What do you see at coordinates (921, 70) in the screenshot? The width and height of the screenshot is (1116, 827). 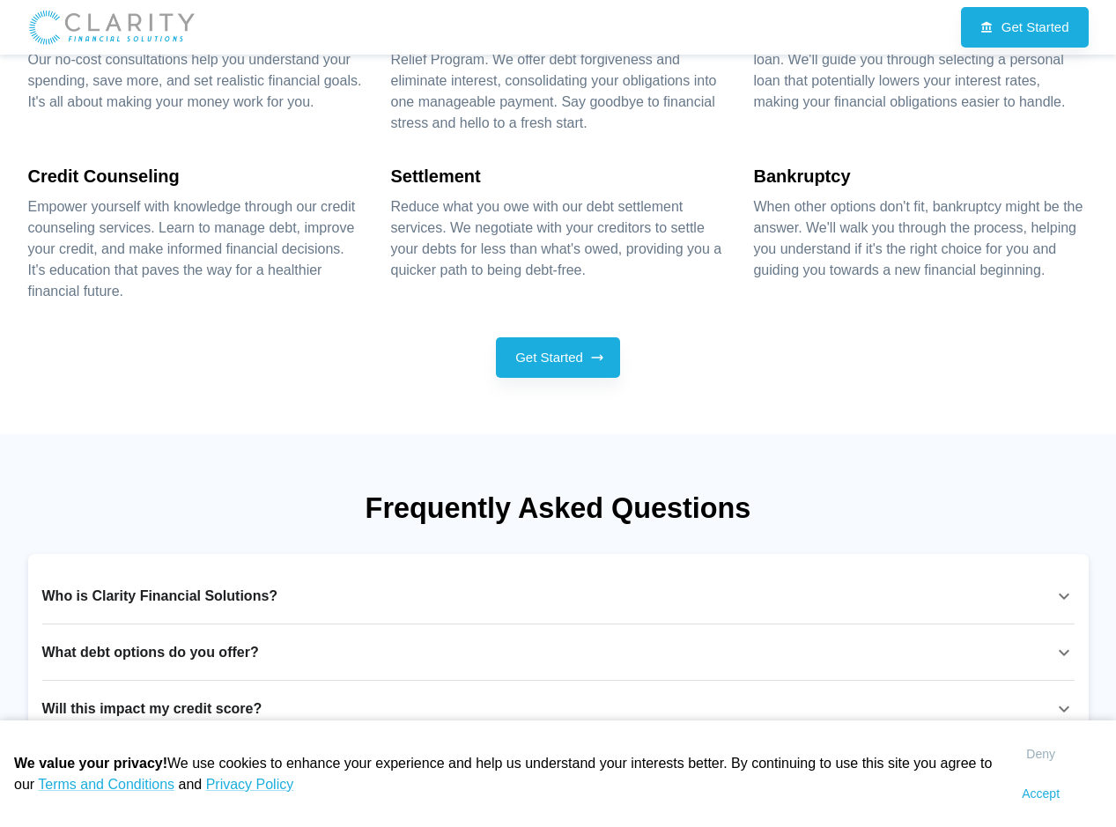 I see `p: Consolidate your debts into a single, manageable loan. We'll guide you through selecting a person...` at bounding box center [921, 70].